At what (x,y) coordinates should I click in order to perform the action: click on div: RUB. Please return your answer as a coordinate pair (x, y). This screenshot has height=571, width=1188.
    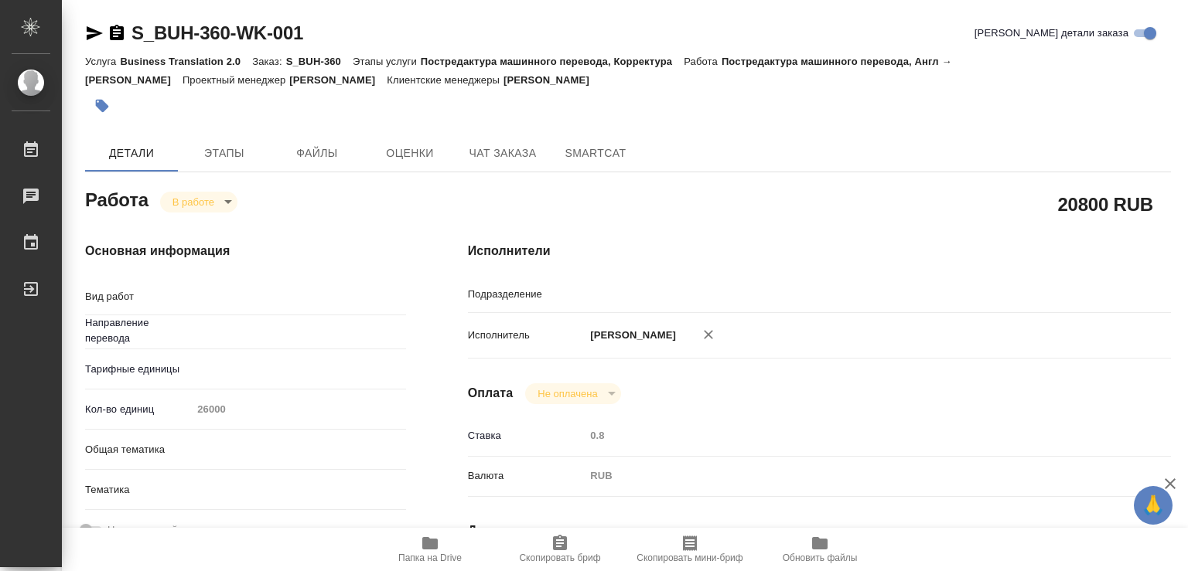
    Looking at the image, I should click on (848, 476).